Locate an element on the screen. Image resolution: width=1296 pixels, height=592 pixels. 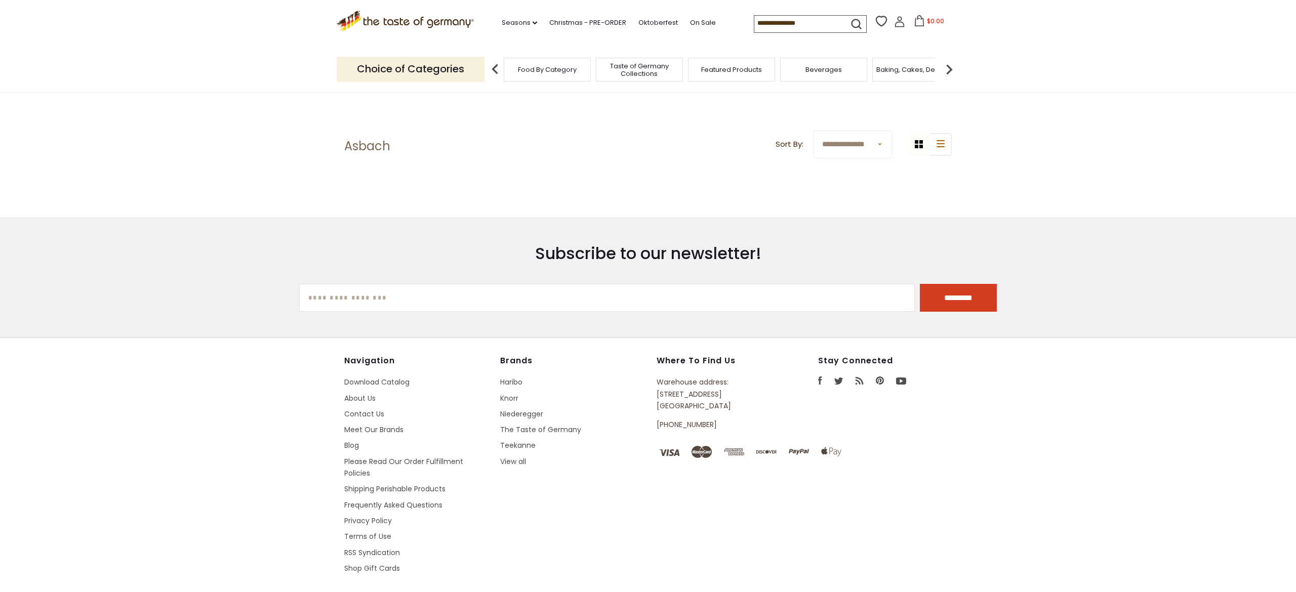
a: Shop Gift Cards is located at coordinates (372, 569).